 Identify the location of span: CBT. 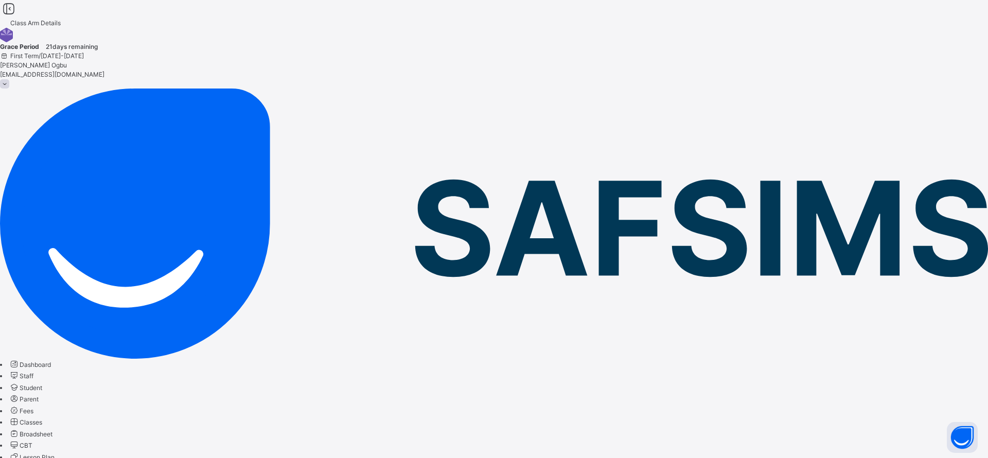
(26, 445).